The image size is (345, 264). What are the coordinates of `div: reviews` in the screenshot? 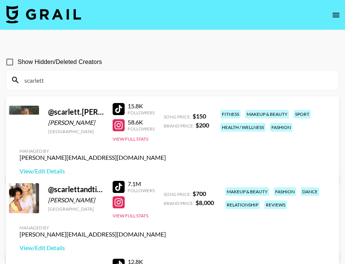 It's located at (276, 204).